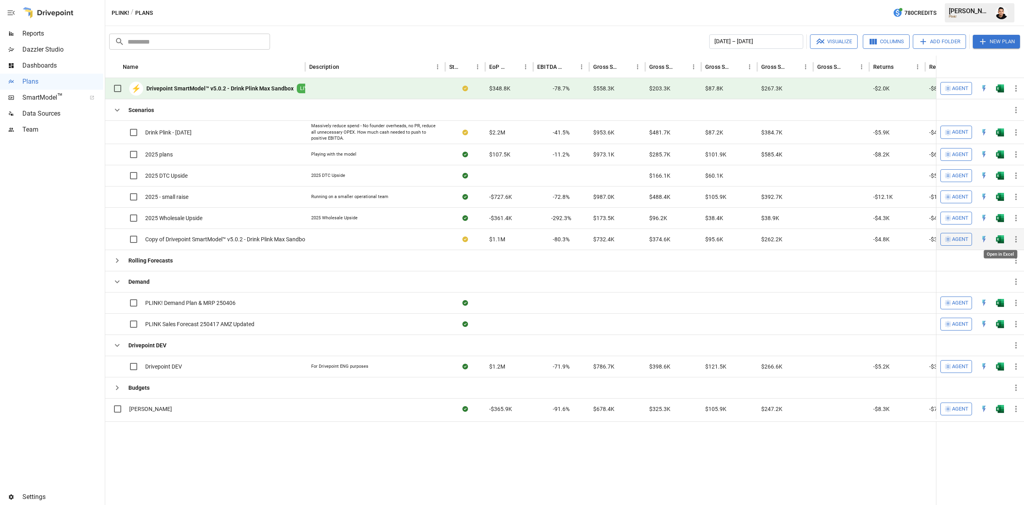 The width and height of the screenshot is (1024, 505). I want to click on button: Gross Sales column menu, so click(638, 67).